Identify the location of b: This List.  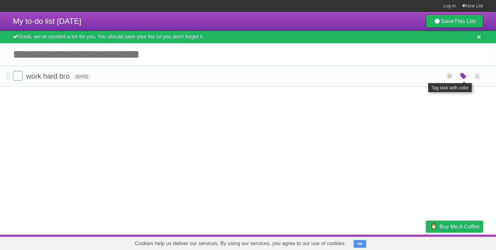
(464, 21).